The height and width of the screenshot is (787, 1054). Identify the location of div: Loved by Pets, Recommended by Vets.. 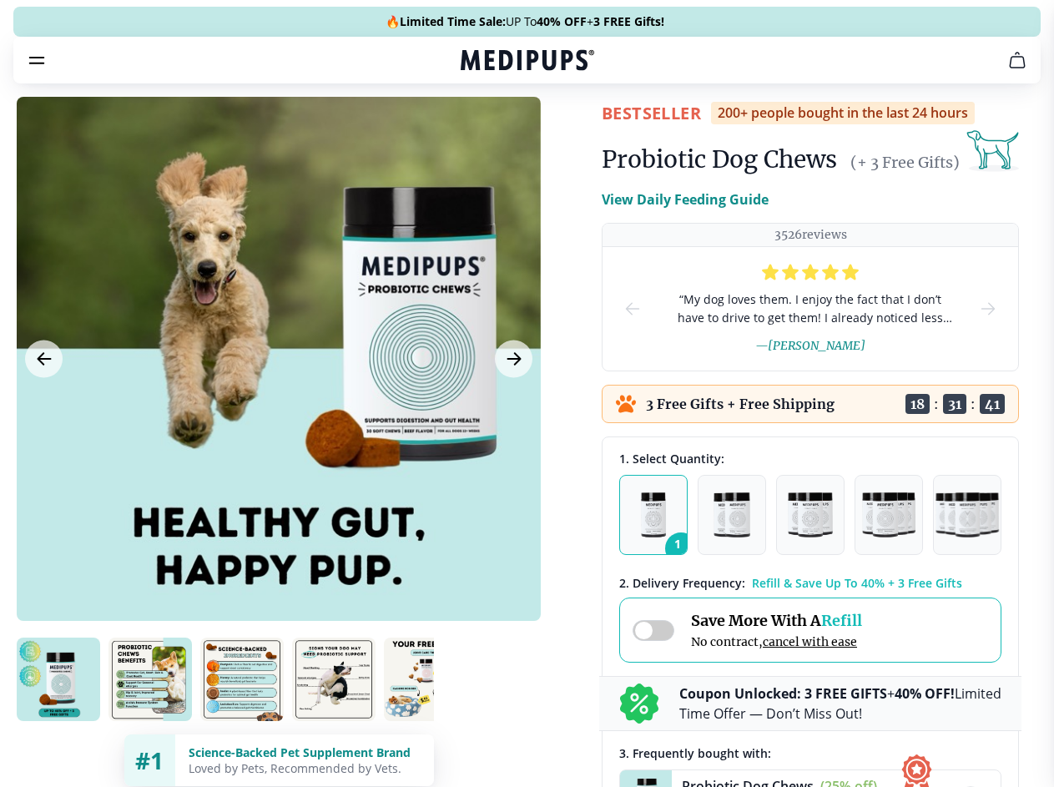
(305, 768).